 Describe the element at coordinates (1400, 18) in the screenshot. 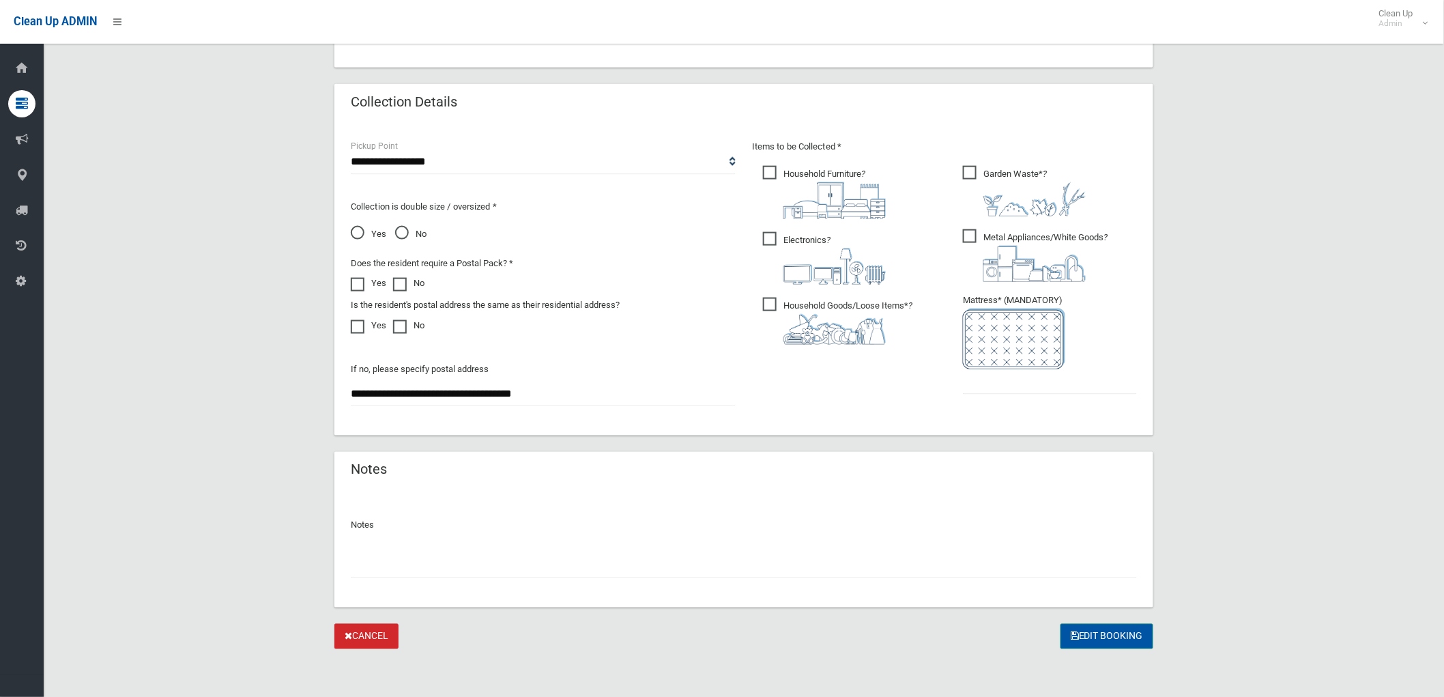

I see `span: Clean Up` at that location.